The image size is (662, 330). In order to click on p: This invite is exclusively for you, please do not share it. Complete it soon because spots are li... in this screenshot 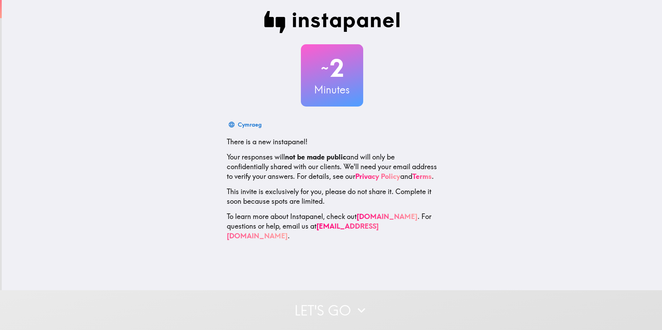, I will do `click(332, 197)`.